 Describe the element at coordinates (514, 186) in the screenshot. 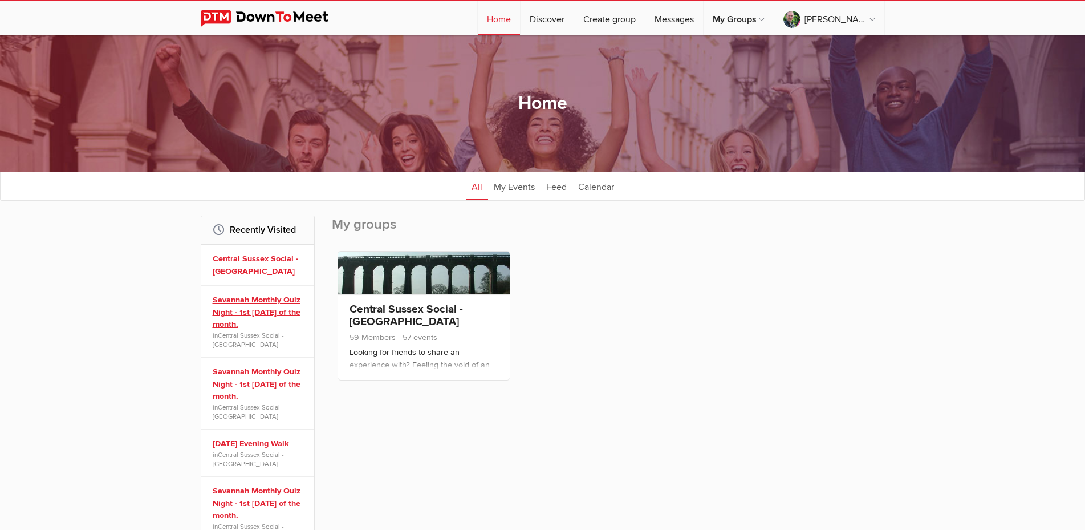

I see `a: My Events` at that location.